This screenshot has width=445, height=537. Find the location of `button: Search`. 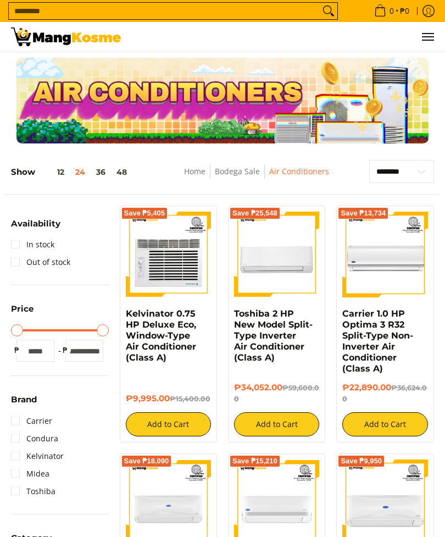

button: Search is located at coordinates (329, 11).